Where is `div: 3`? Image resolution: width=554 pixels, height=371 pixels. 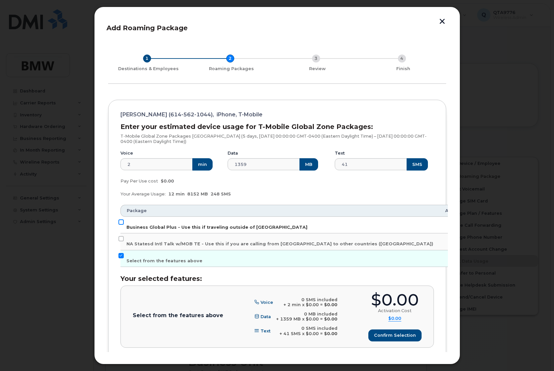
div: 3 is located at coordinates (316, 59).